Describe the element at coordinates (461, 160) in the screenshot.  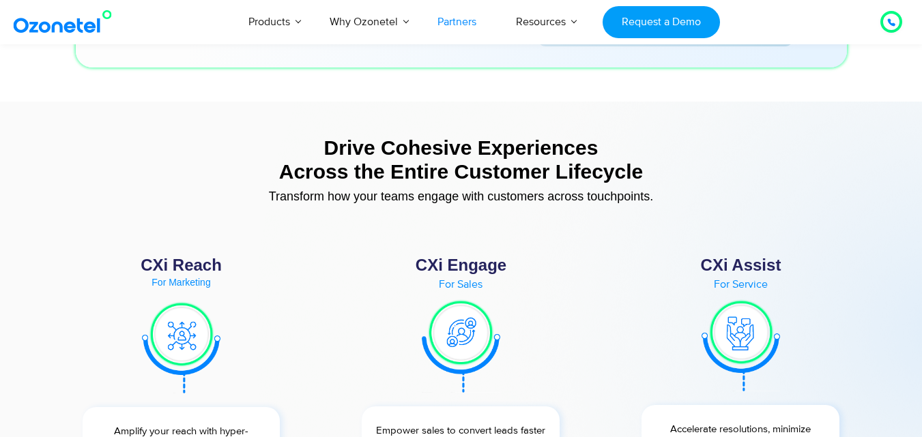
I see `div: Drive Cohesive Experiences Across the Entire Customer Lifecycle` at that location.